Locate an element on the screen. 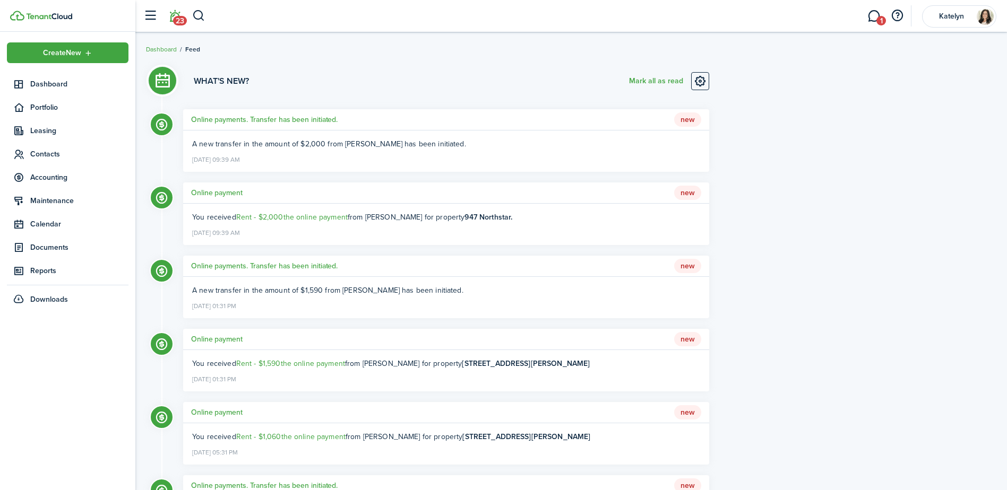  span: Dashboard is located at coordinates (79, 84).